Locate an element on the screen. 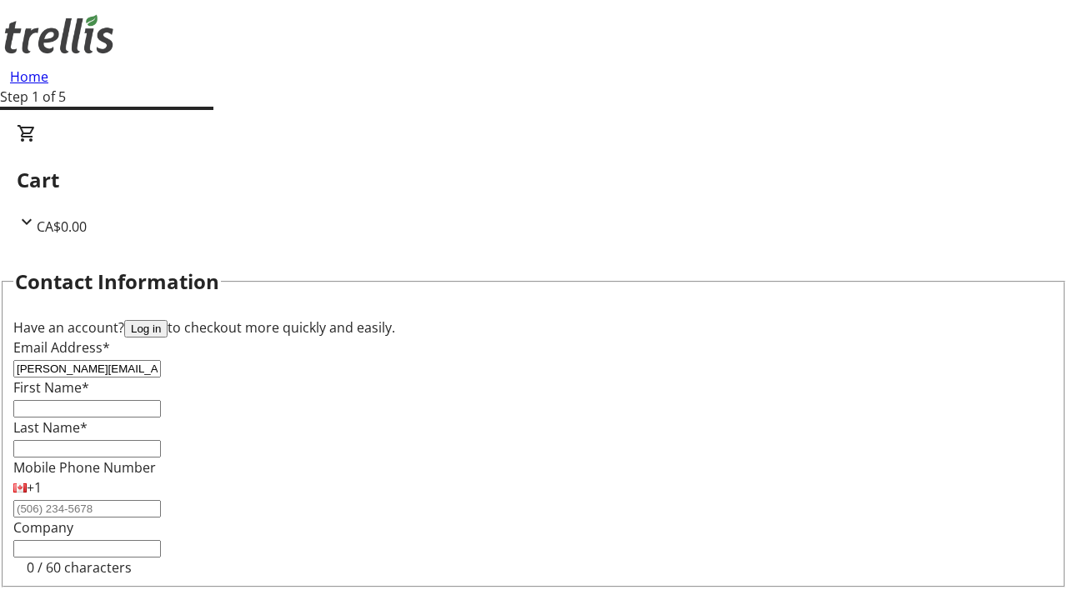 The height and width of the screenshot is (600, 1067). label: Company is located at coordinates (43, 528).